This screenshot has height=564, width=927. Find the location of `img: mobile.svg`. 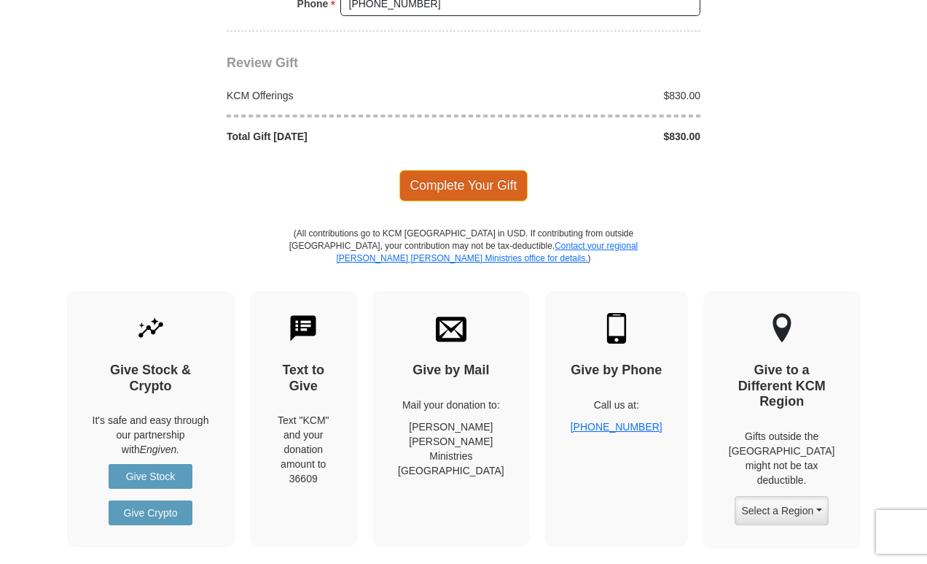

img: mobile.svg is located at coordinates (617, 328).